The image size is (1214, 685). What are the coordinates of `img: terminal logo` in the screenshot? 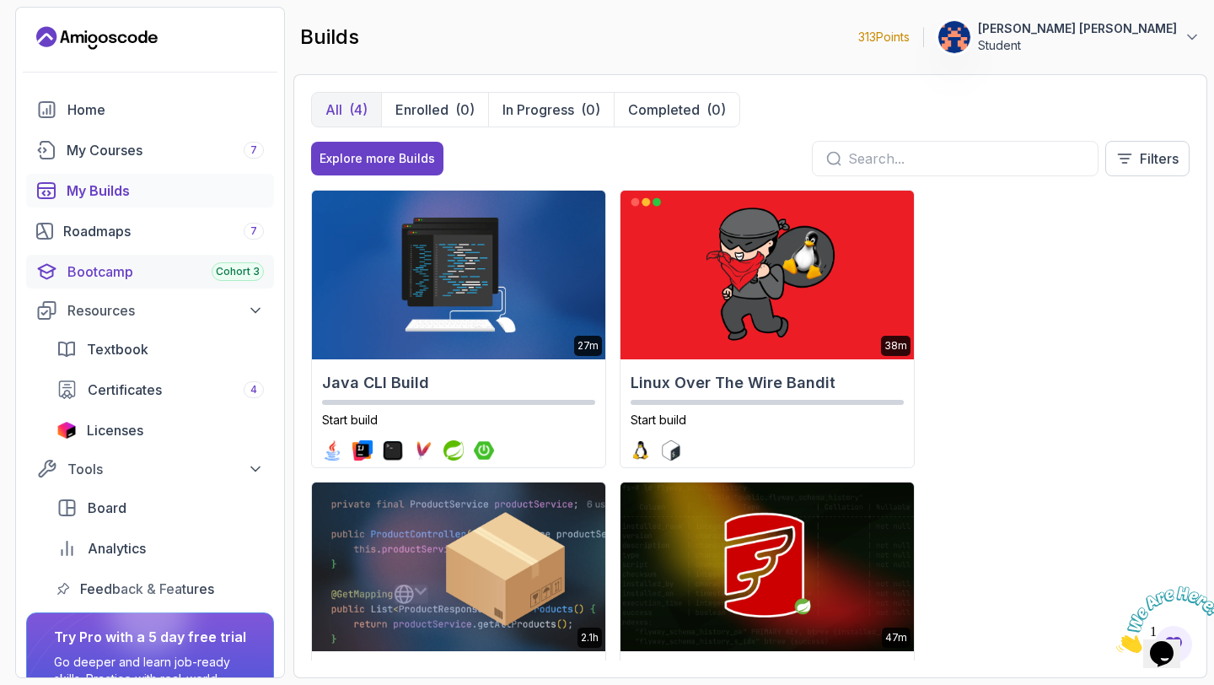 It's located at (393, 450).